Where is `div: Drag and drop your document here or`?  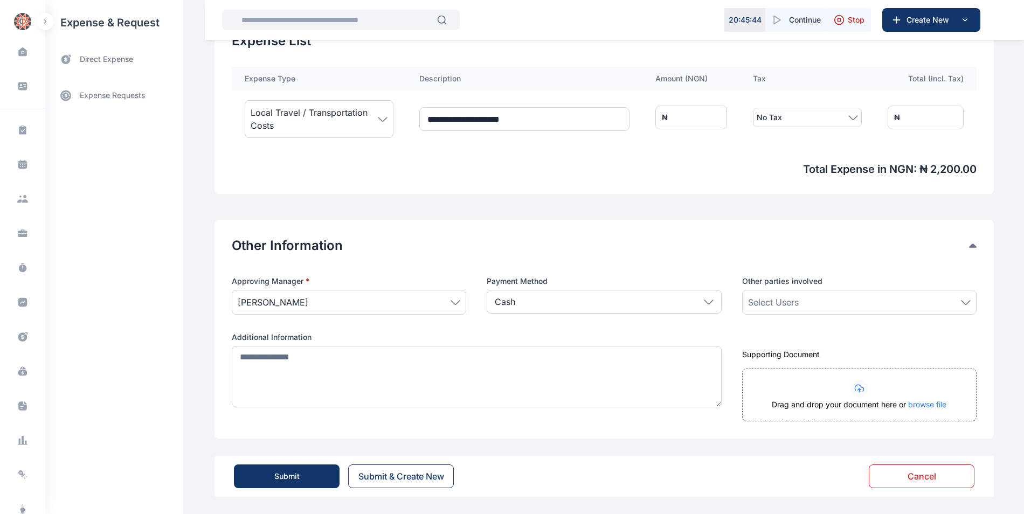 div: Drag and drop your document here or is located at coordinates (859, 410).